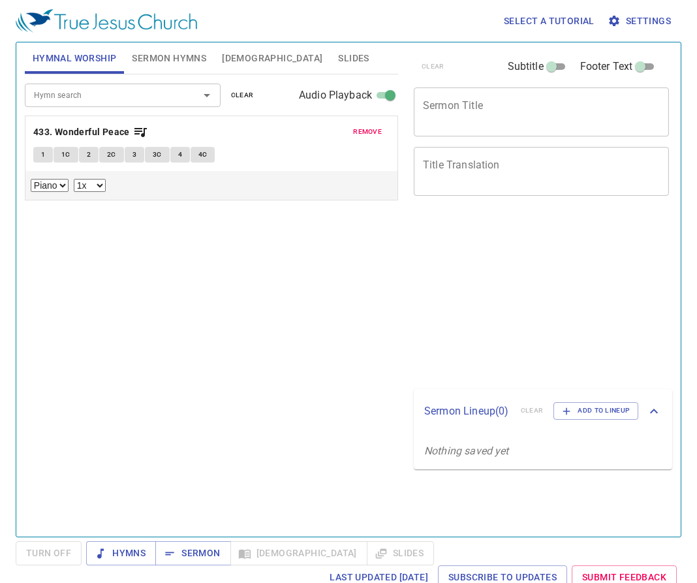  What do you see at coordinates (543, 411) in the screenshot?
I see `div: Sermon Lineup(0)clearAdd to Lineup` at bounding box center [543, 411].